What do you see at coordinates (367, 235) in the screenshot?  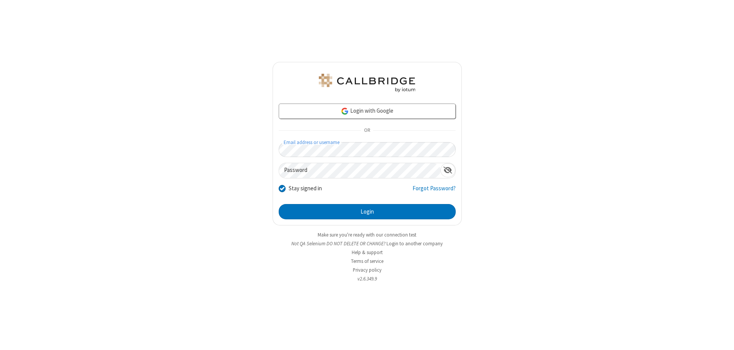 I see `a: Make sure you're ready with our connection test` at bounding box center [367, 235].